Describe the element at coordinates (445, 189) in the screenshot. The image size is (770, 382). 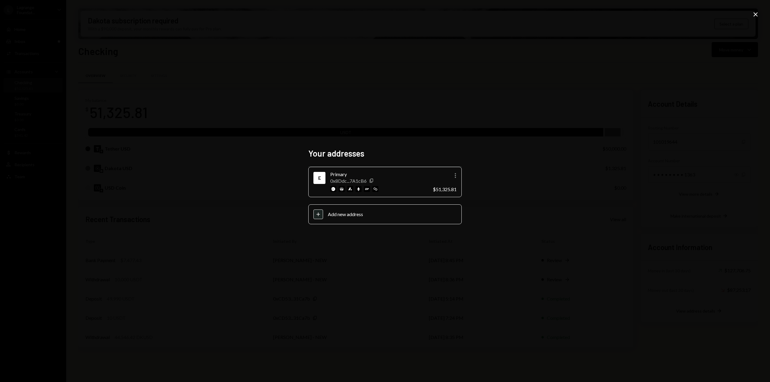
I see `div: $51,325.81` at that location.